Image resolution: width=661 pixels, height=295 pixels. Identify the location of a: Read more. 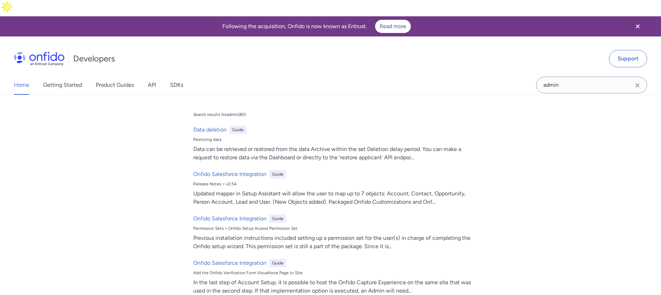
(393, 26).